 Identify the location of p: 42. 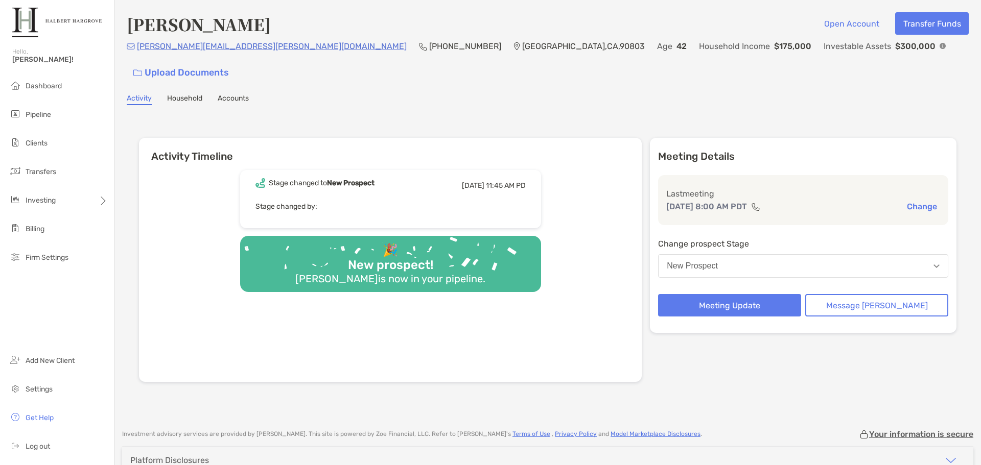
(681, 46).